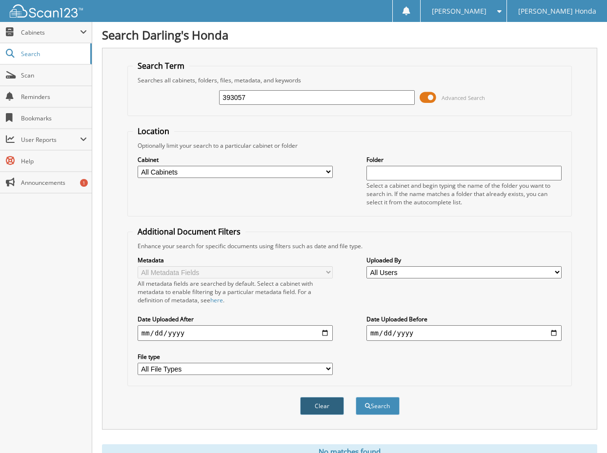 This screenshot has height=453, width=607. I want to click on div: Select a cabinet and begin typing the name of the folder you want to search in. If the name match..., so click(464, 194).